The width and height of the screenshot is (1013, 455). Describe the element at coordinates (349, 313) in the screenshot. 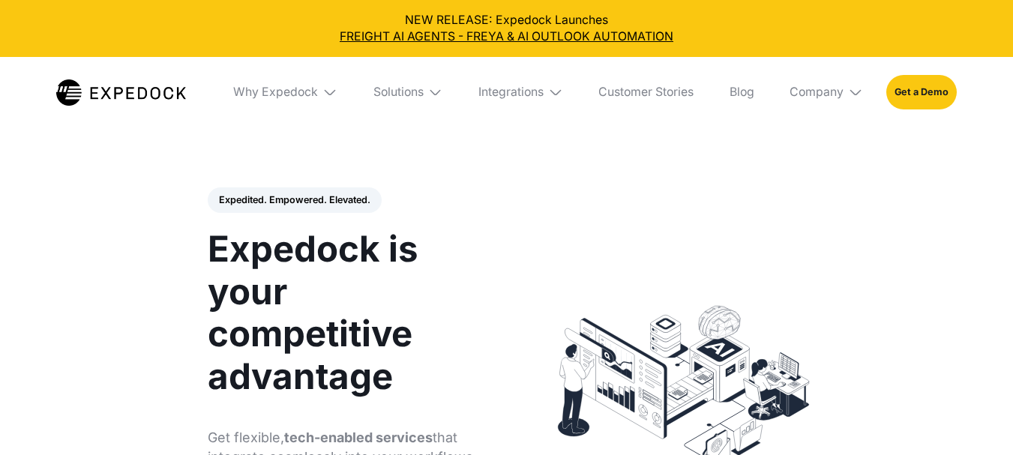

I see `h1: Expedock is your competitive advantage` at that location.